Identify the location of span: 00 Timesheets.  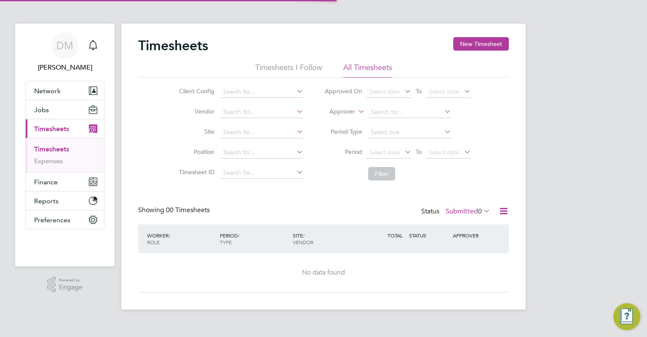
(188, 210).